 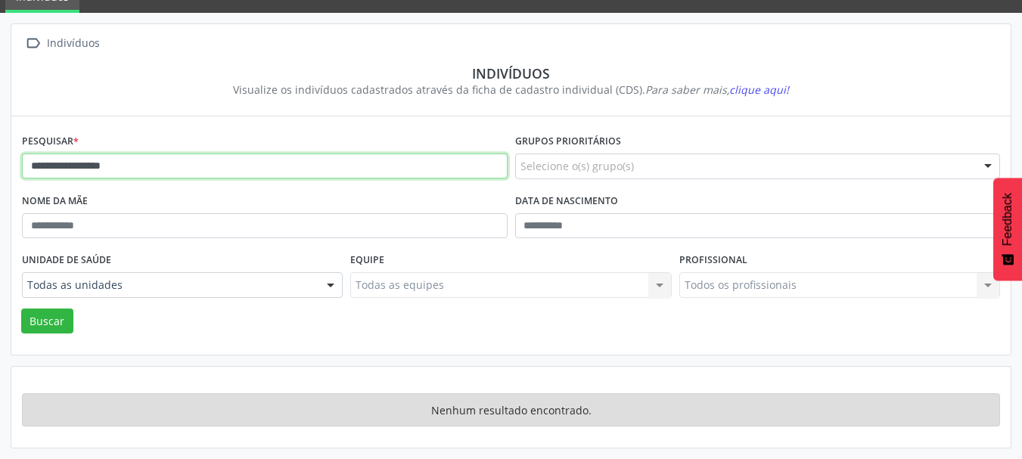 What do you see at coordinates (54, 201) in the screenshot?
I see `label: Nome da mãe` at bounding box center [54, 201].